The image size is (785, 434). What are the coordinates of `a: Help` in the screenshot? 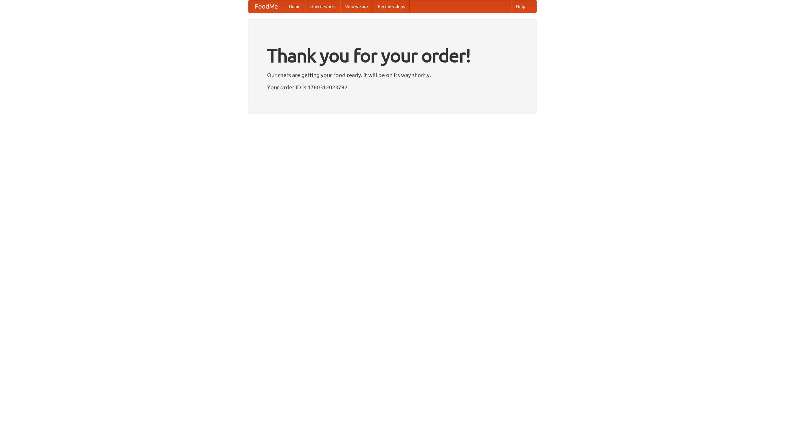 It's located at (521, 6).